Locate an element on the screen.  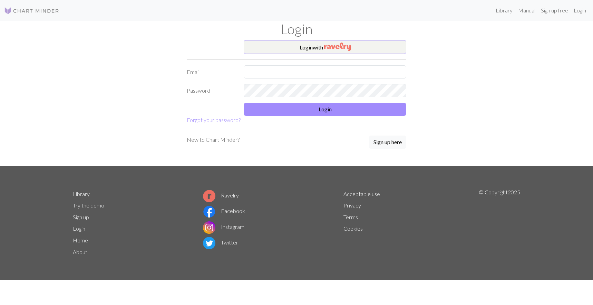
button: Sign up here is located at coordinates (388, 142).